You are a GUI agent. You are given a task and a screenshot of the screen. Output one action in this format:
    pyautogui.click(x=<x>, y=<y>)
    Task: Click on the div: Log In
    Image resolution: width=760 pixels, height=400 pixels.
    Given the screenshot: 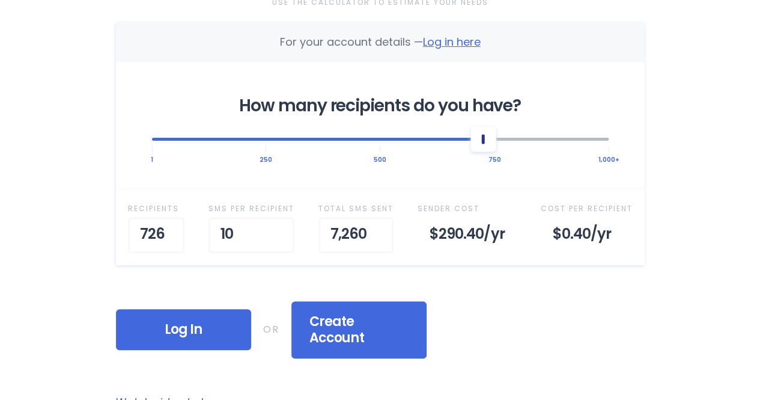 What is the action you would take?
    pyautogui.click(x=183, y=329)
    